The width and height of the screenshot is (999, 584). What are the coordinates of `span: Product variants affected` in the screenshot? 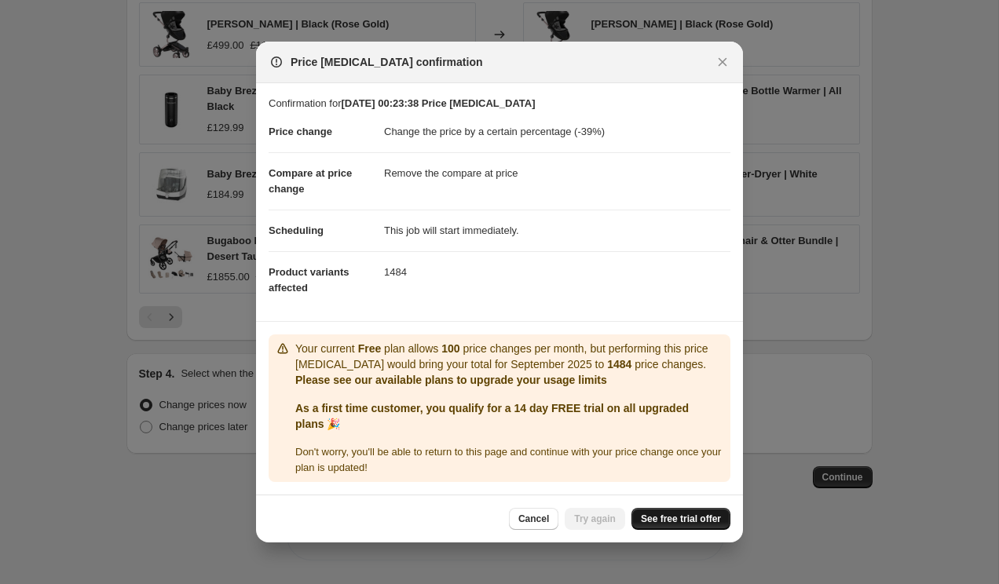 It's located at (309, 280).